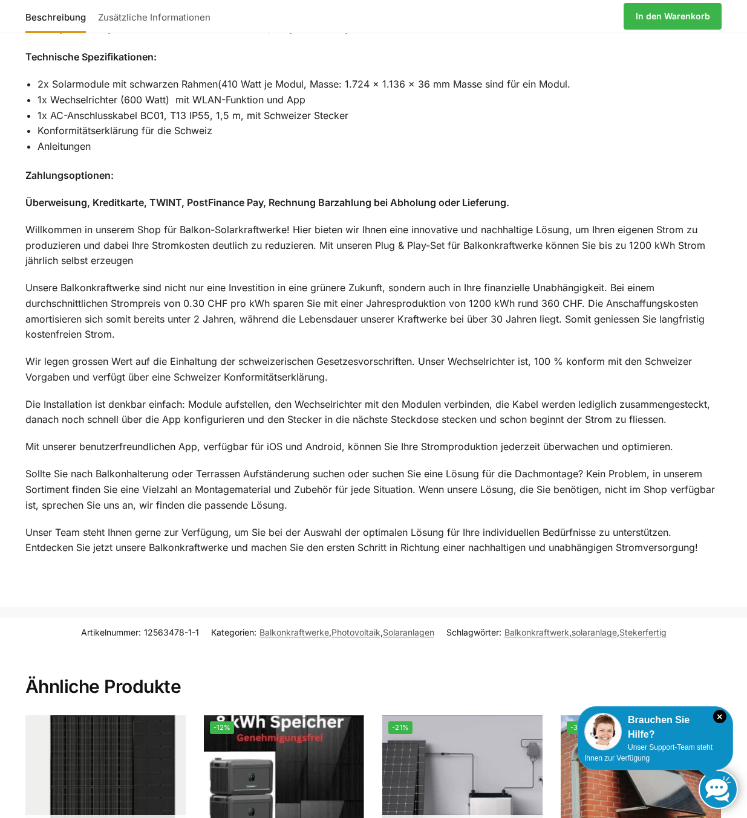 Image resolution: width=747 pixels, height=818 pixels. I want to click on a: Stekerfertig, so click(643, 632).